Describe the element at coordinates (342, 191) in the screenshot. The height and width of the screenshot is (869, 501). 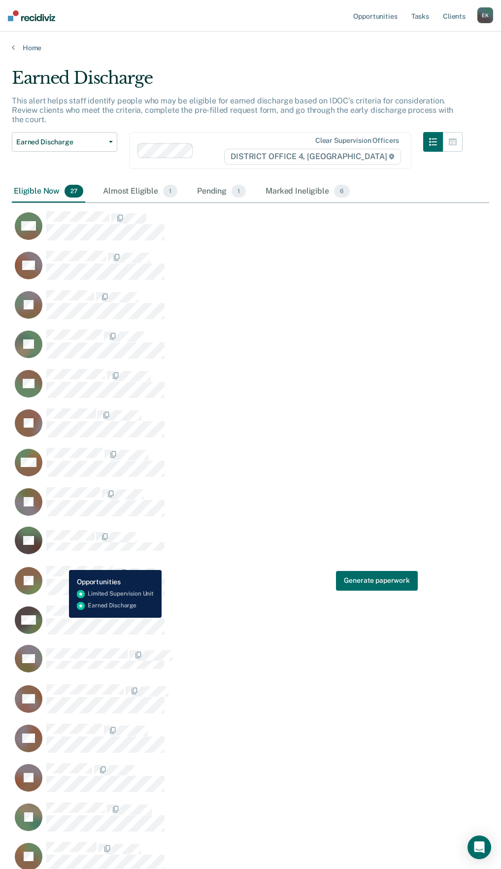
I see `span: 6` at that location.